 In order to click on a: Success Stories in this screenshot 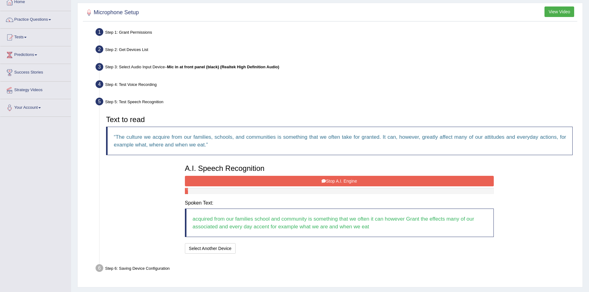, I will do `click(36, 72)`.